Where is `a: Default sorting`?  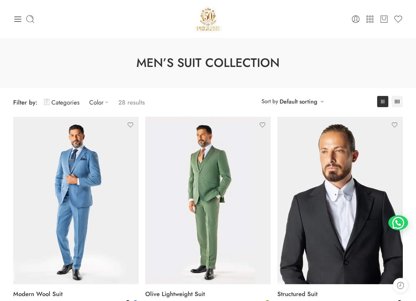
a: Default sorting is located at coordinates (299, 102).